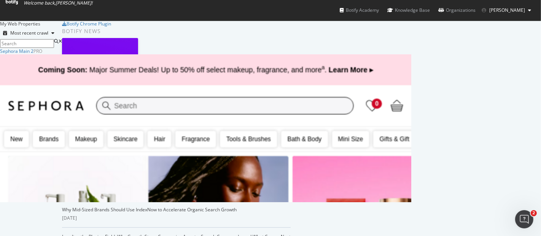 The height and width of the screenshot is (236, 541). What do you see at coordinates (457, 10) in the screenshot?
I see `div: Organizations` at bounding box center [457, 10].